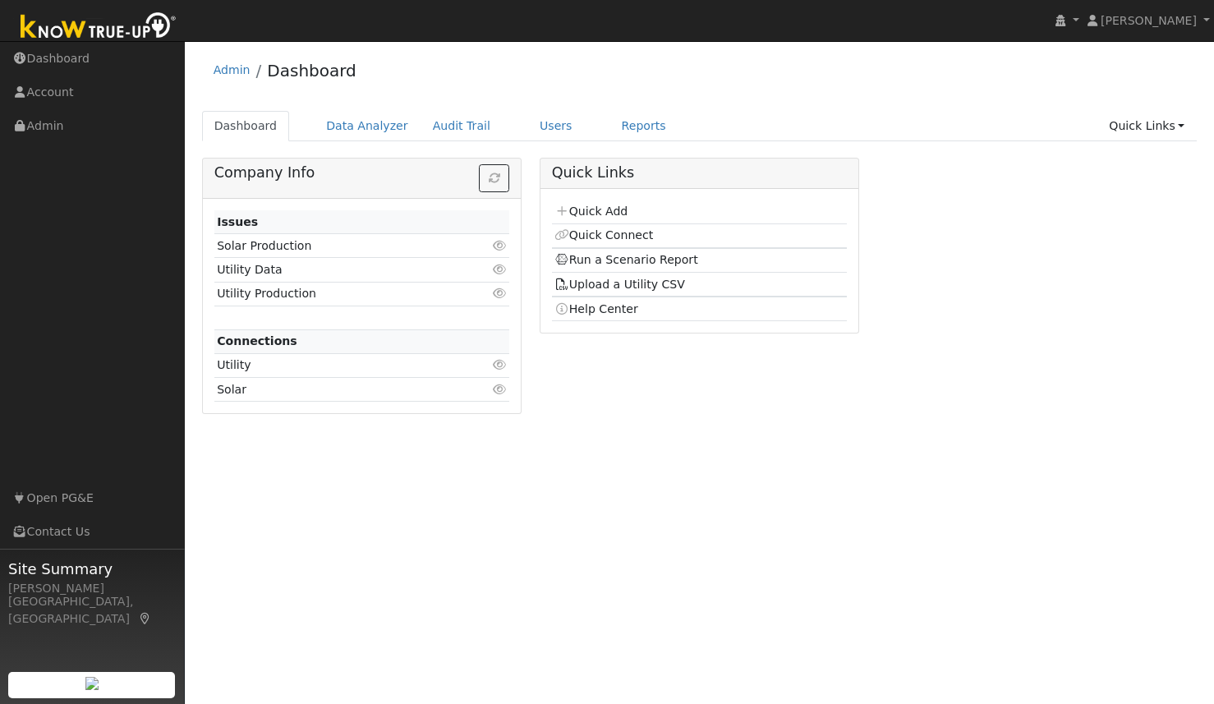  Describe the element at coordinates (1146, 126) in the screenshot. I see `a: Quick Links` at that location.